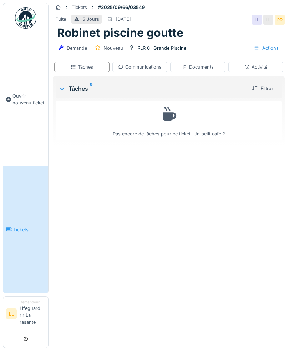  What do you see at coordinates (91, 89) in the screenshot?
I see `sup: 0` at bounding box center [91, 89].